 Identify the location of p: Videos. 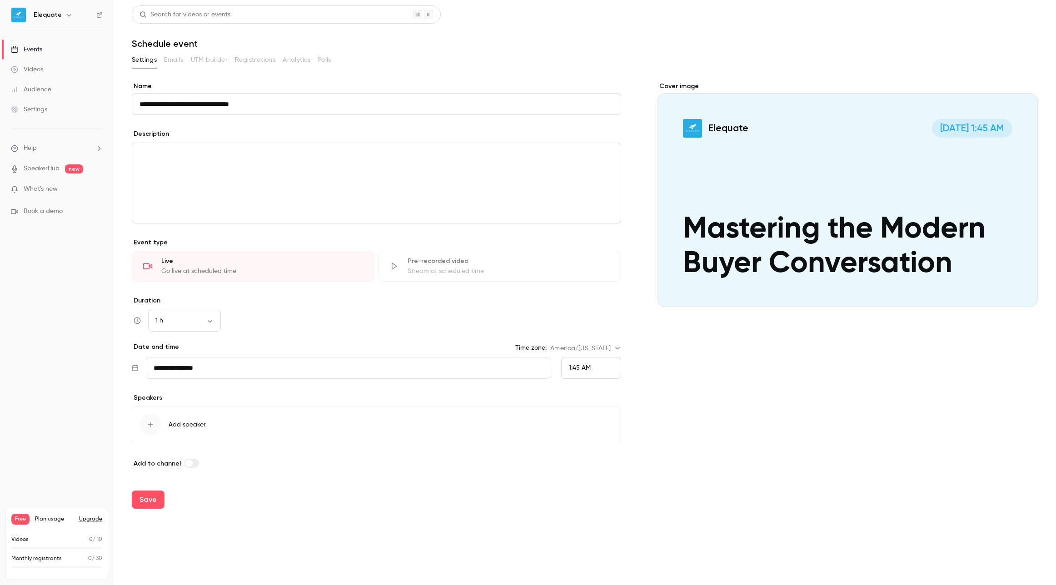
(20, 540).